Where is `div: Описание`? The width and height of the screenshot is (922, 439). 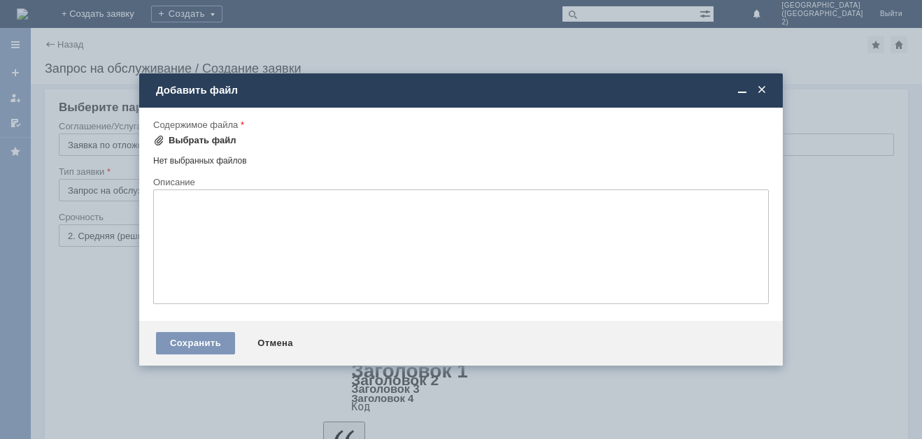 div: Описание is located at coordinates (460, 182).